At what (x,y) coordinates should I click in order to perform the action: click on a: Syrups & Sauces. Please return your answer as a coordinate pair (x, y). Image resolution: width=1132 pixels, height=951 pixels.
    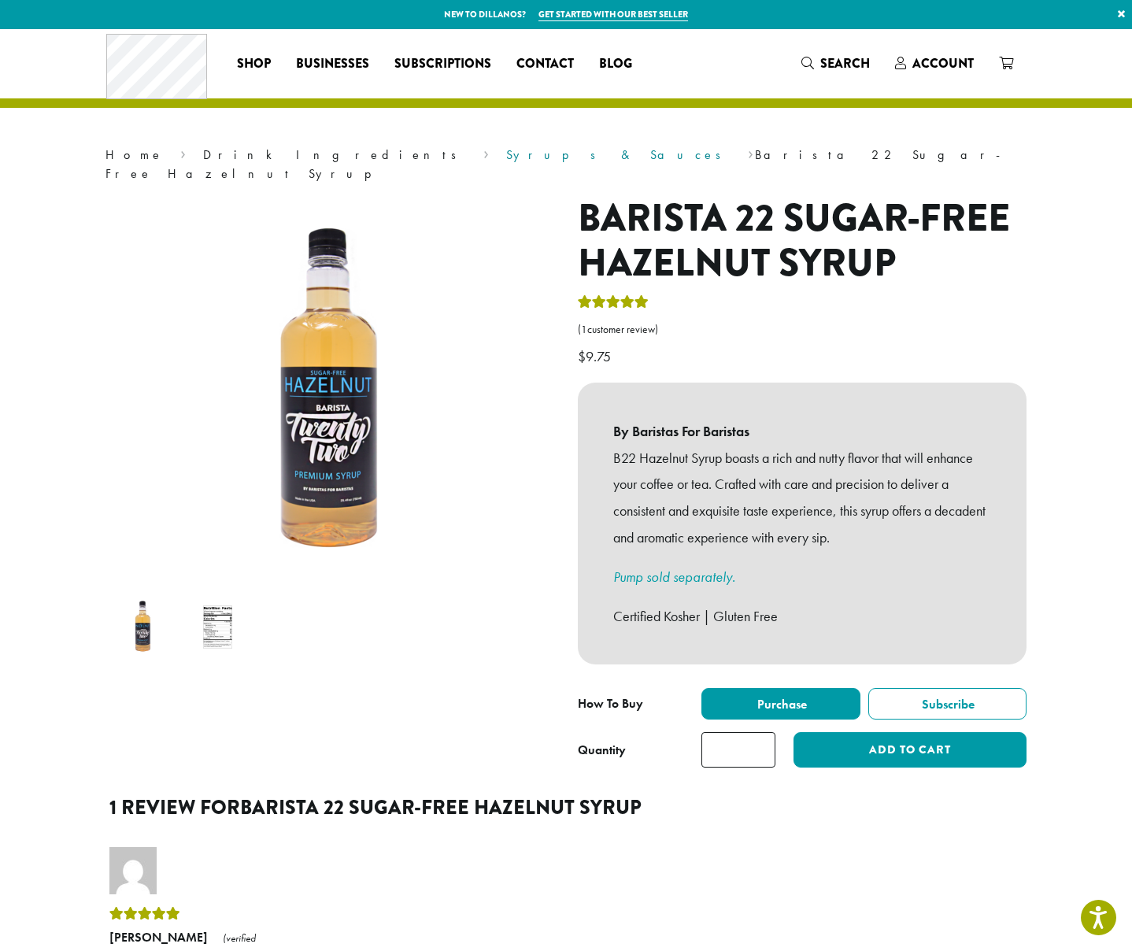
    Looking at the image, I should click on (619, 154).